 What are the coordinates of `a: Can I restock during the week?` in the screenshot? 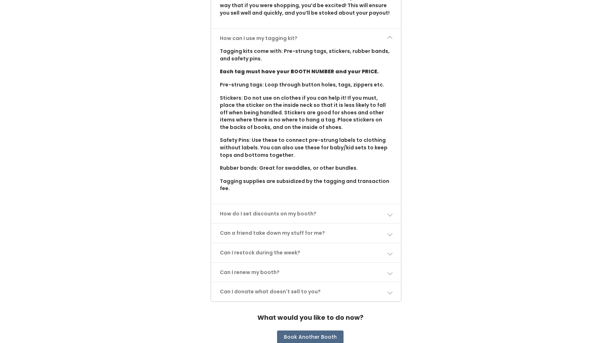 It's located at (306, 253).